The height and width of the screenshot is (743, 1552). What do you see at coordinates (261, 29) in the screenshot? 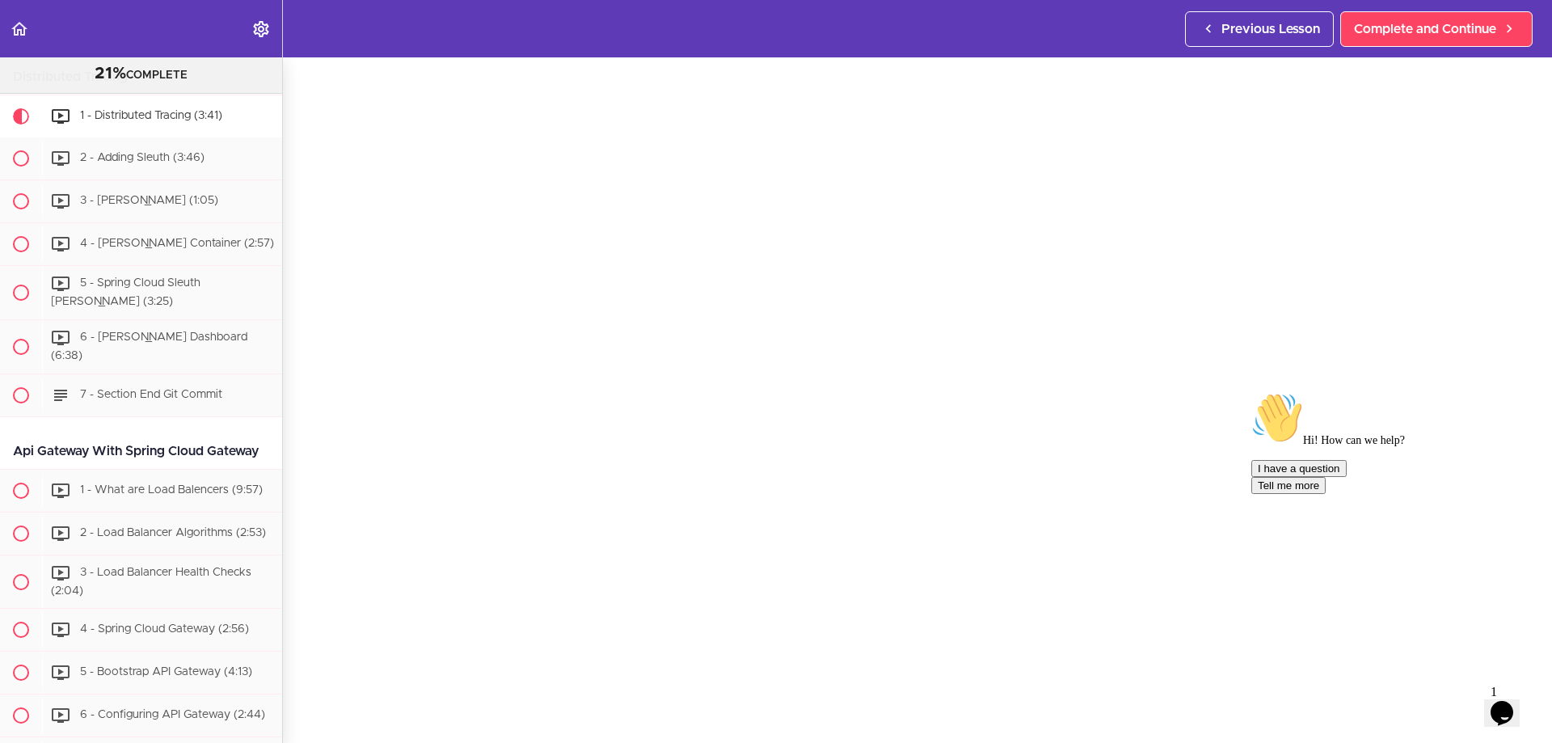
I see `svg: Settings Menu` at bounding box center [261, 29].